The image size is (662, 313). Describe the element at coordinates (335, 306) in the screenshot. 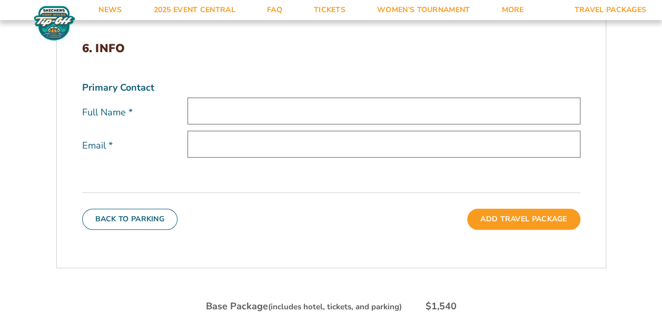

I see `small: (includes hotel, tickets, and parking)` at that location.